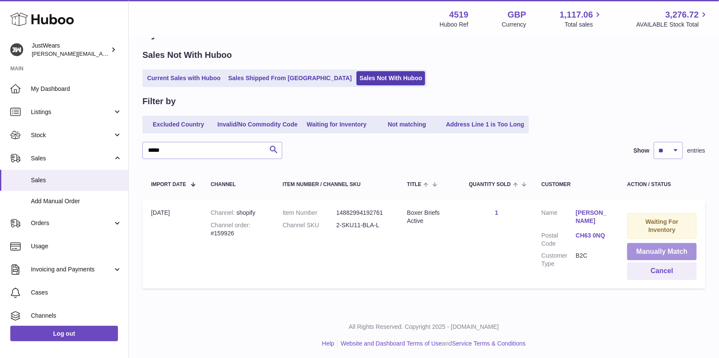 The width and height of the screenshot is (719, 358). Describe the element at coordinates (662, 252) in the screenshot. I see `button: Manually Match` at that location.